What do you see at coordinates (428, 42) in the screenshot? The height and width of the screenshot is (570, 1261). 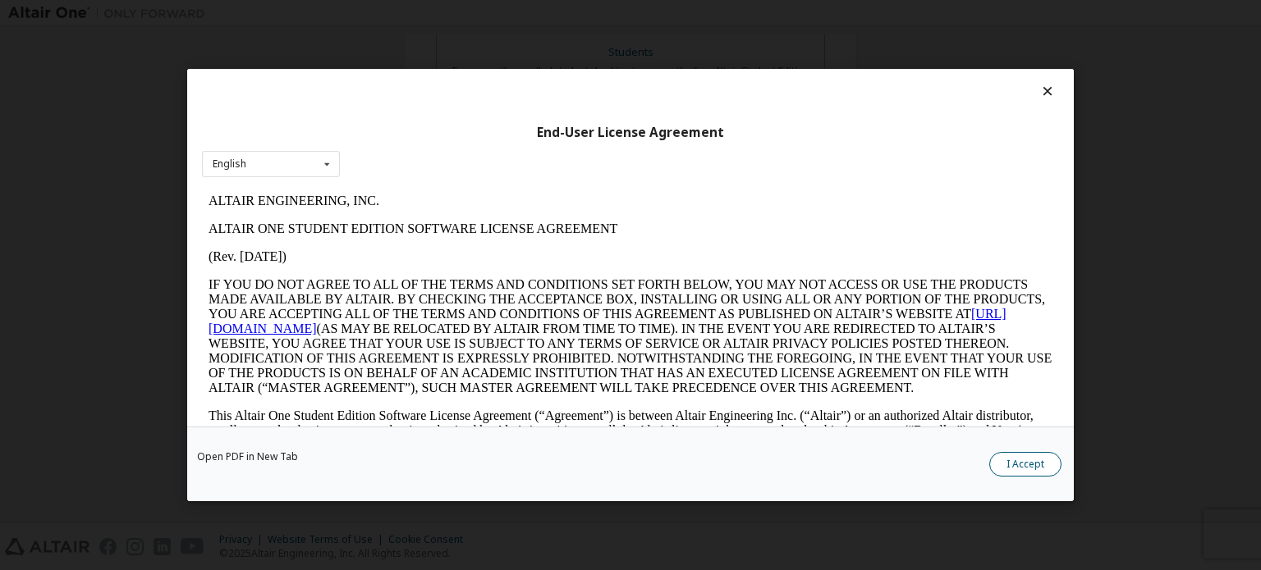 I see `p: ALTAIR ONE STUDENT EDITION SOFTWARE LICENSE AGREEMENT` at bounding box center [428, 42].